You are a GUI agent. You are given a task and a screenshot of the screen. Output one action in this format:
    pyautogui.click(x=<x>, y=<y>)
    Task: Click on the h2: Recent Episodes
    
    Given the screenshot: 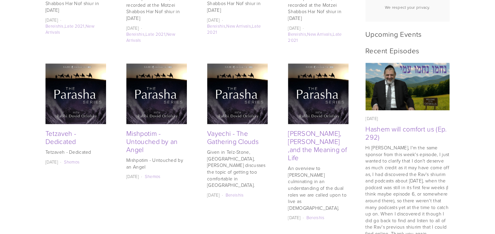 What is the action you would take?
    pyautogui.click(x=407, y=50)
    